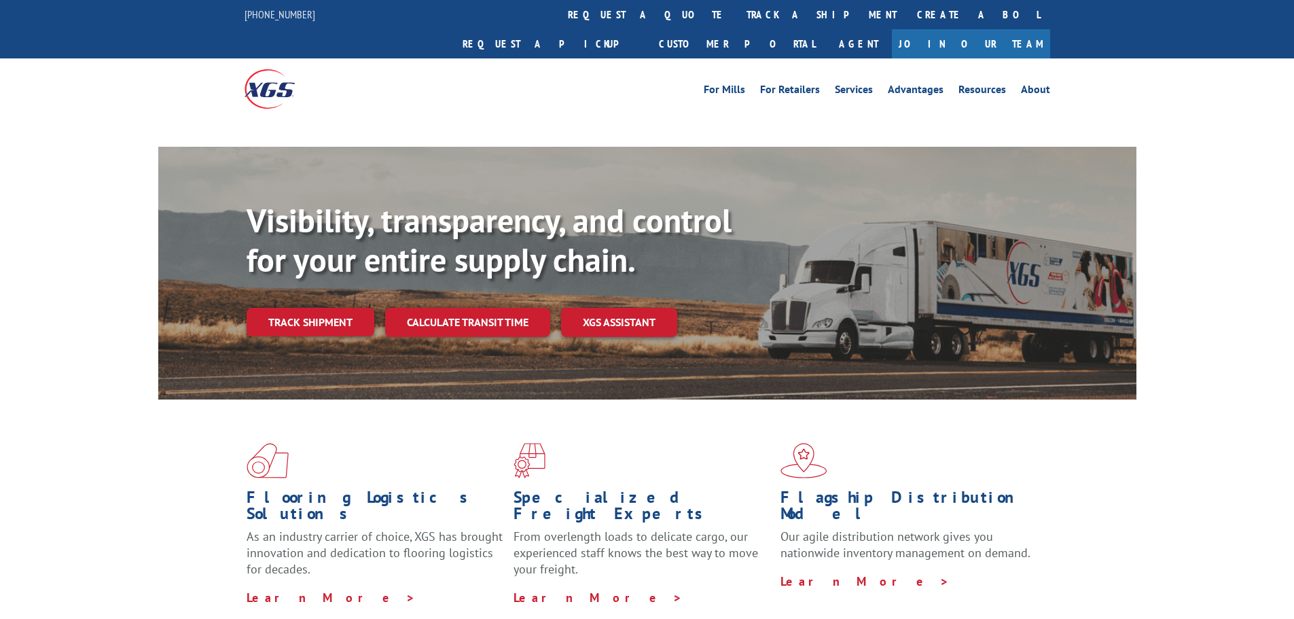 This screenshot has height=619, width=1294. What do you see at coordinates (909, 509) in the screenshot?
I see `h1: Flagship Distribution Model` at bounding box center [909, 509].